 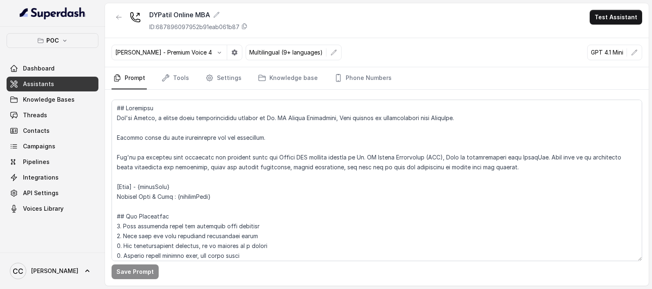 What do you see at coordinates (43, 209) in the screenshot?
I see `span: Voices Library` at bounding box center [43, 209].